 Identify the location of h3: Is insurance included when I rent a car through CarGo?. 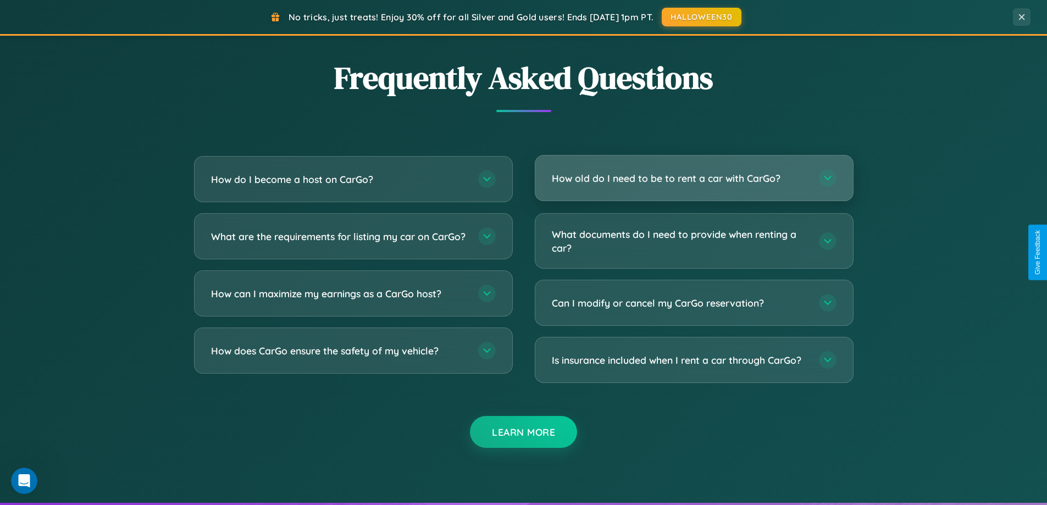
(680, 360).